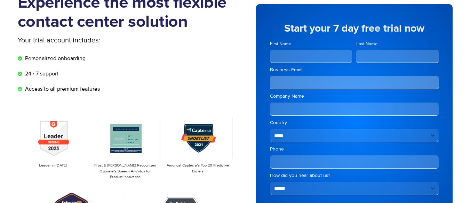 Image resolution: width=470 pixels, height=203 pixels. I want to click on p: Your trial account includes:, so click(100, 40).